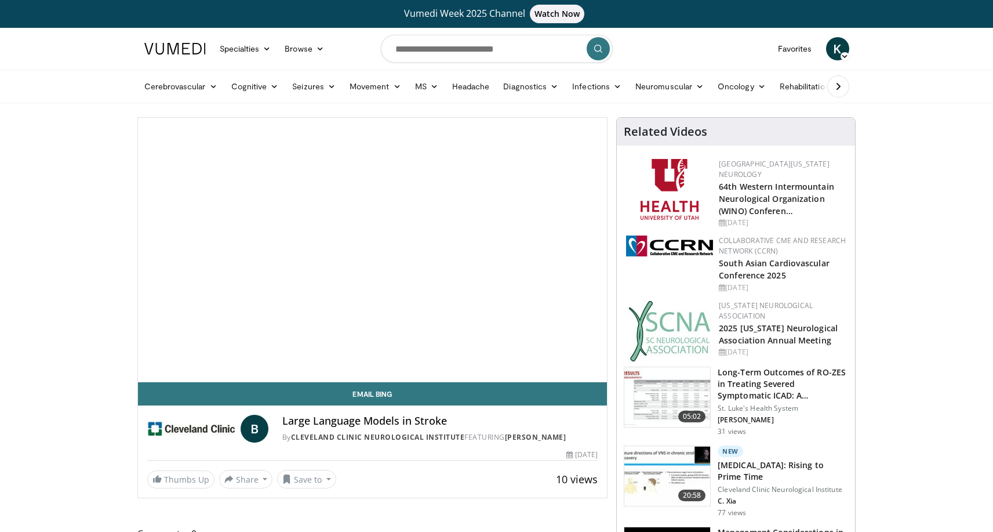  What do you see at coordinates (427, 86) in the screenshot?
I see `a: MS` at bounding box center [427, 86].